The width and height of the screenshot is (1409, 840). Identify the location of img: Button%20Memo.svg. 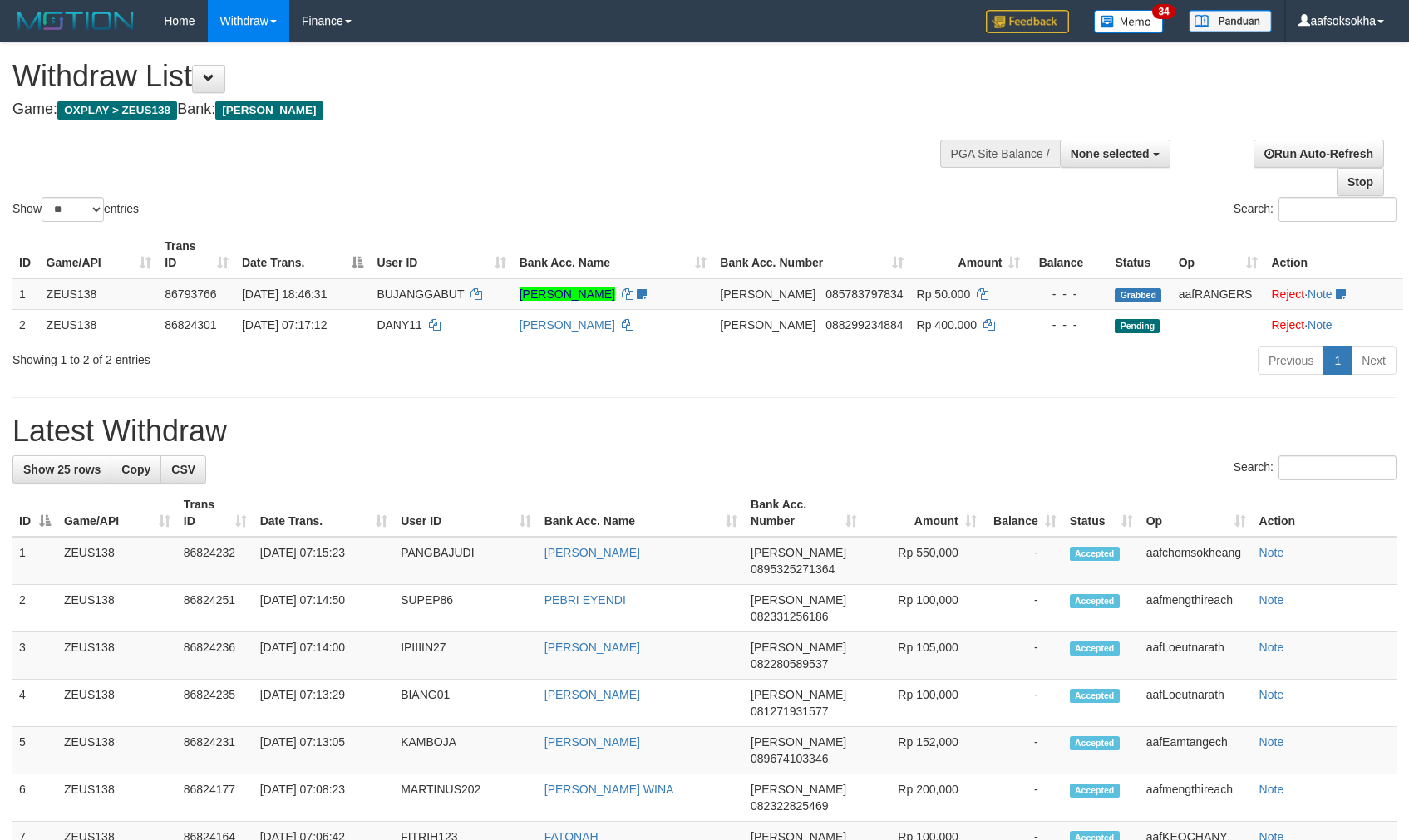
(1130, 21).